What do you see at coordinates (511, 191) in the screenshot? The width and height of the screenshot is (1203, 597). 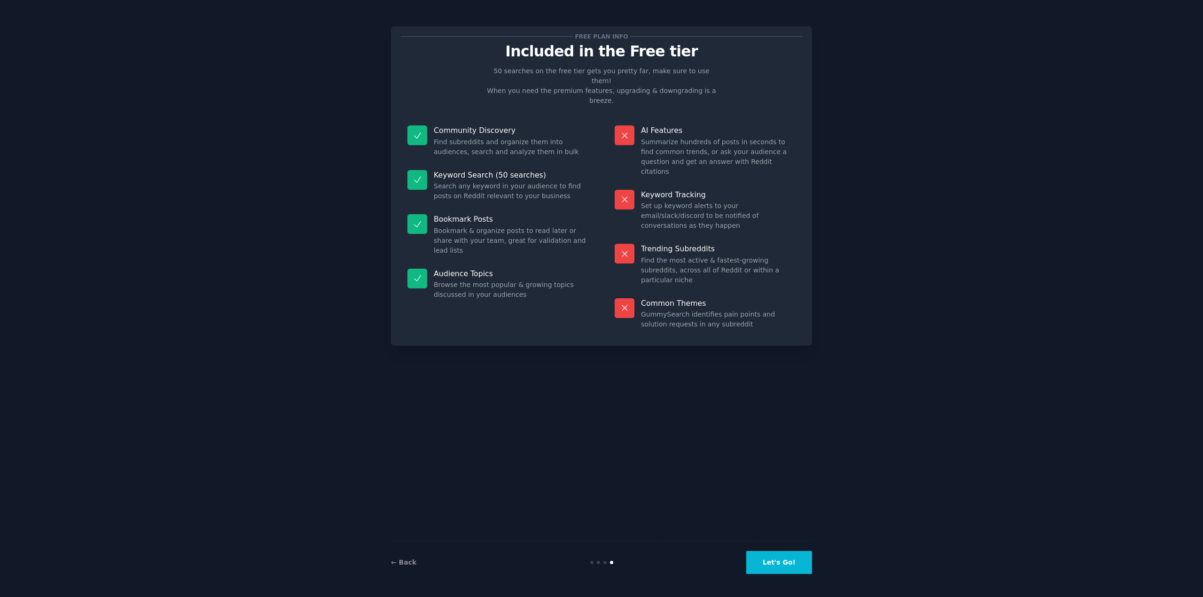 I see `dd: Search any keyword in your audience to find posts on Reddit relevant to your business` at bounding box center [511, 191].